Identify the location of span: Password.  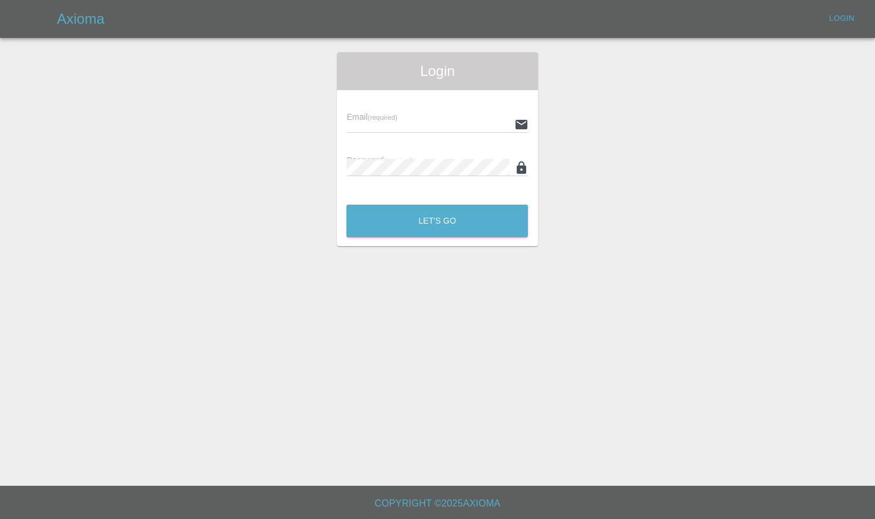
(380, 160).